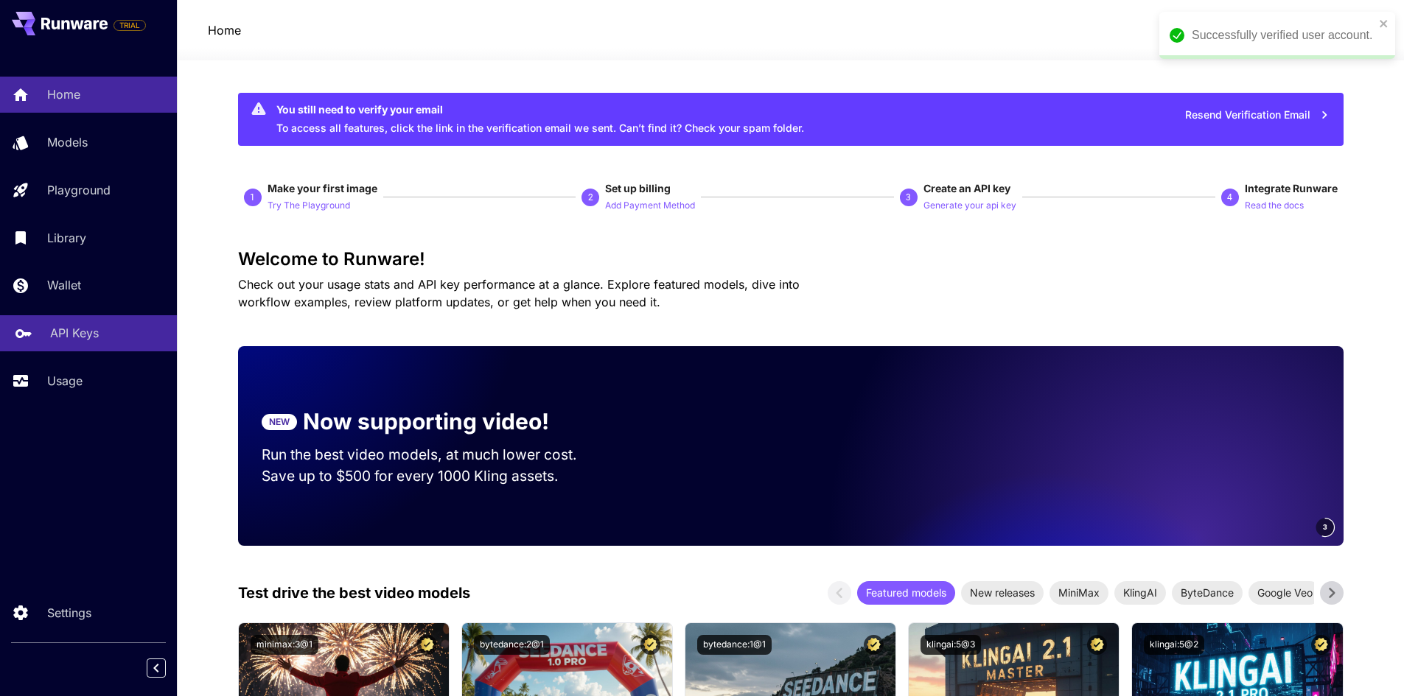 The width and height of the screenshot is (1404, 696). Describe the element at coordinates (1291, 188) in the screenshot. I see `span: Integrate Runware` at that location.